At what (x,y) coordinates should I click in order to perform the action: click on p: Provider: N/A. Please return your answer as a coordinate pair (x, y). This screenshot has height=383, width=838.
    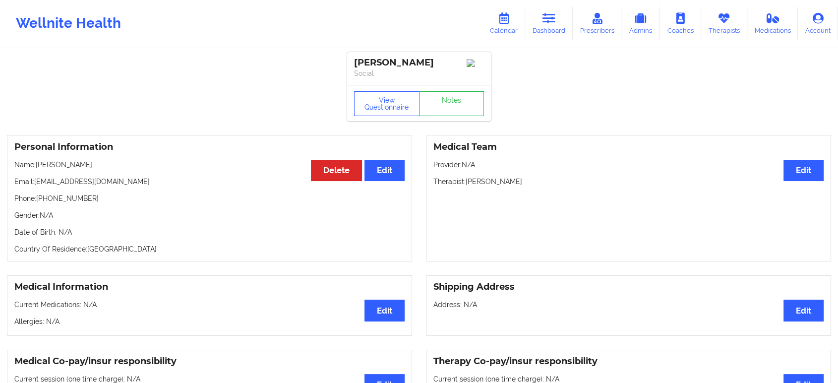
    Looking at the image, I should click on (628, 165).